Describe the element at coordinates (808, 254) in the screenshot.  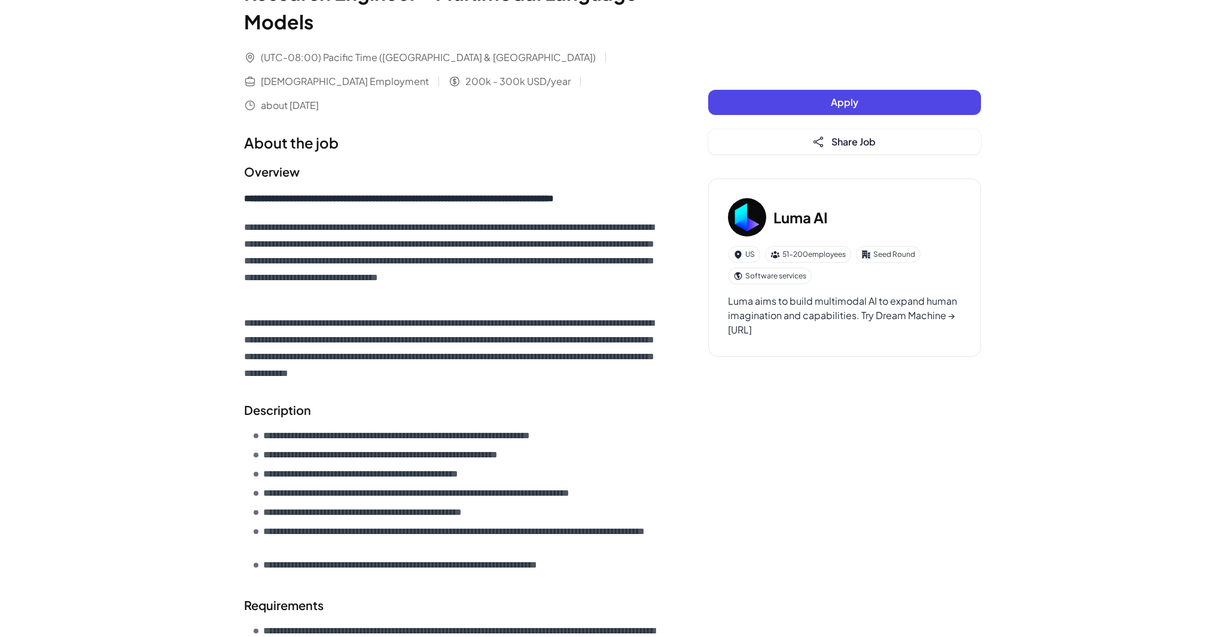
I see `div: 51-200 employees` at that location.